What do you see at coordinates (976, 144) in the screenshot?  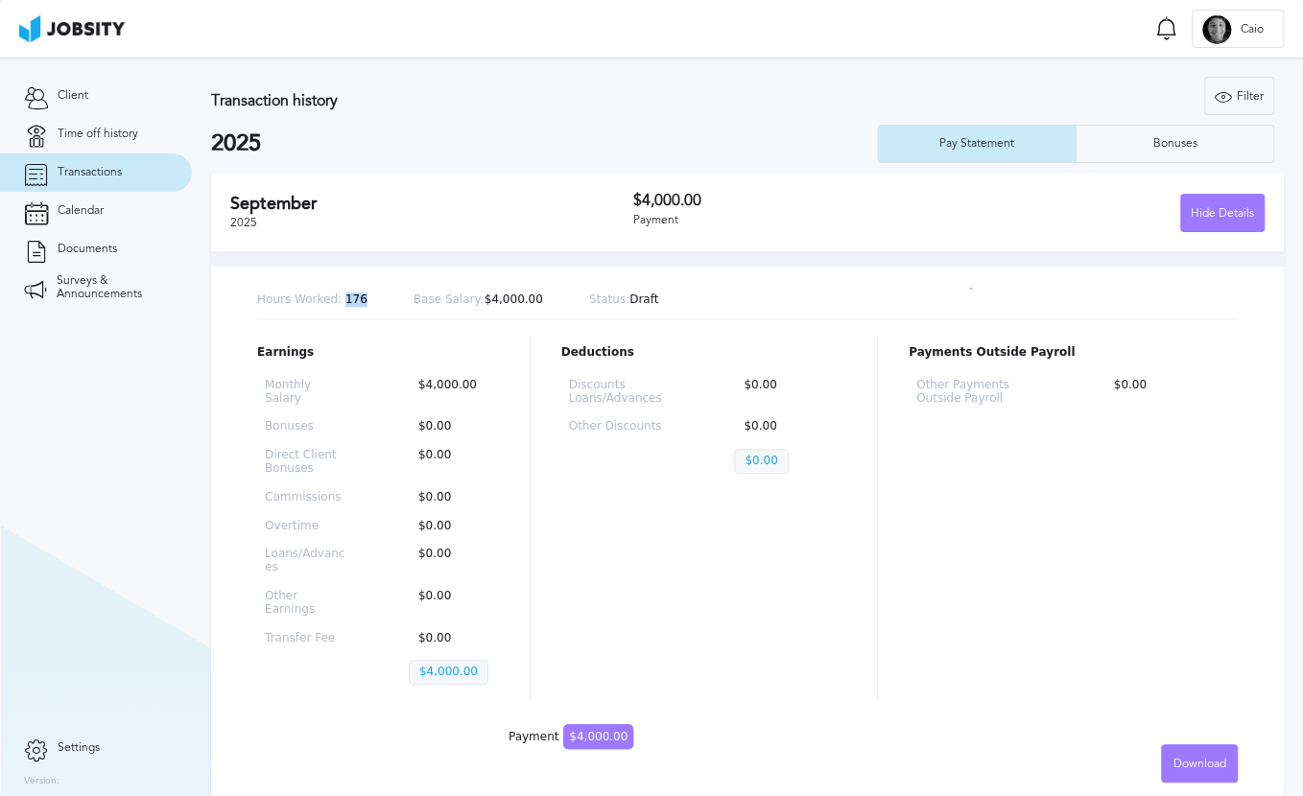 I see `button: Pay Statement` at bounding box center [976, 144].